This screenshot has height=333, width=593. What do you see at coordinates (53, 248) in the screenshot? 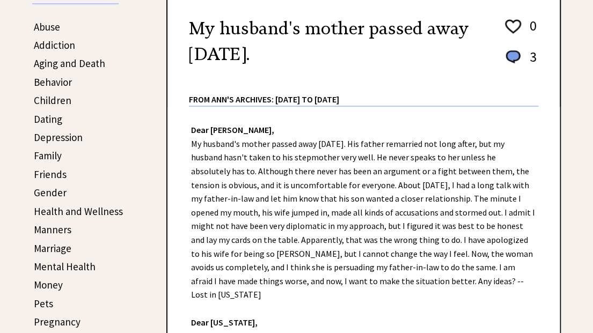
I see `a: Marriage` at bounding box center [53, 248].